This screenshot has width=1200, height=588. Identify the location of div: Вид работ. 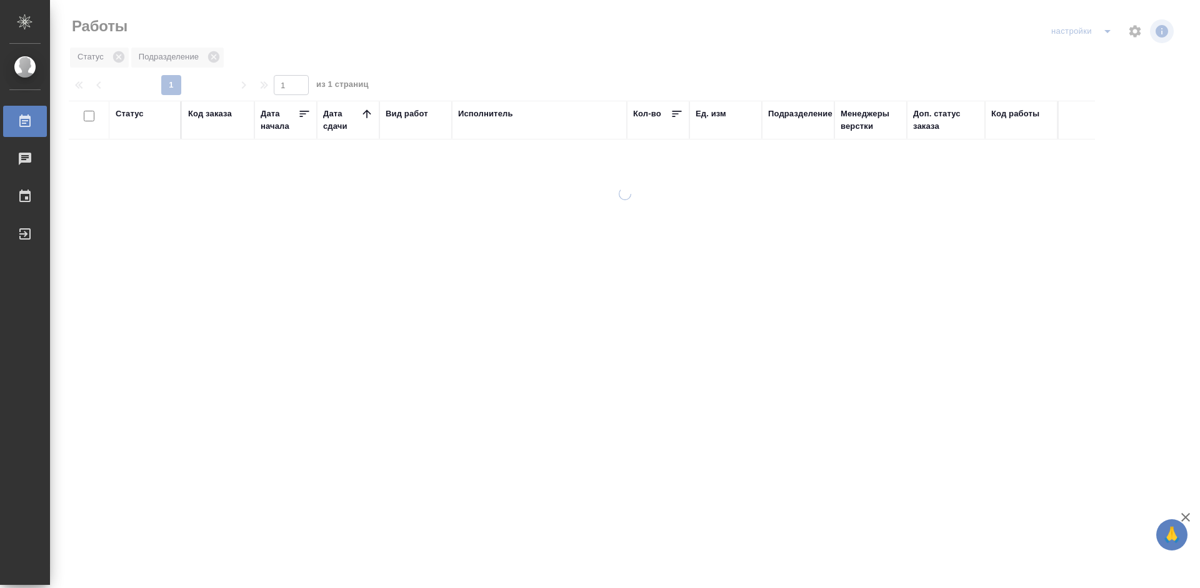
(407, 114).